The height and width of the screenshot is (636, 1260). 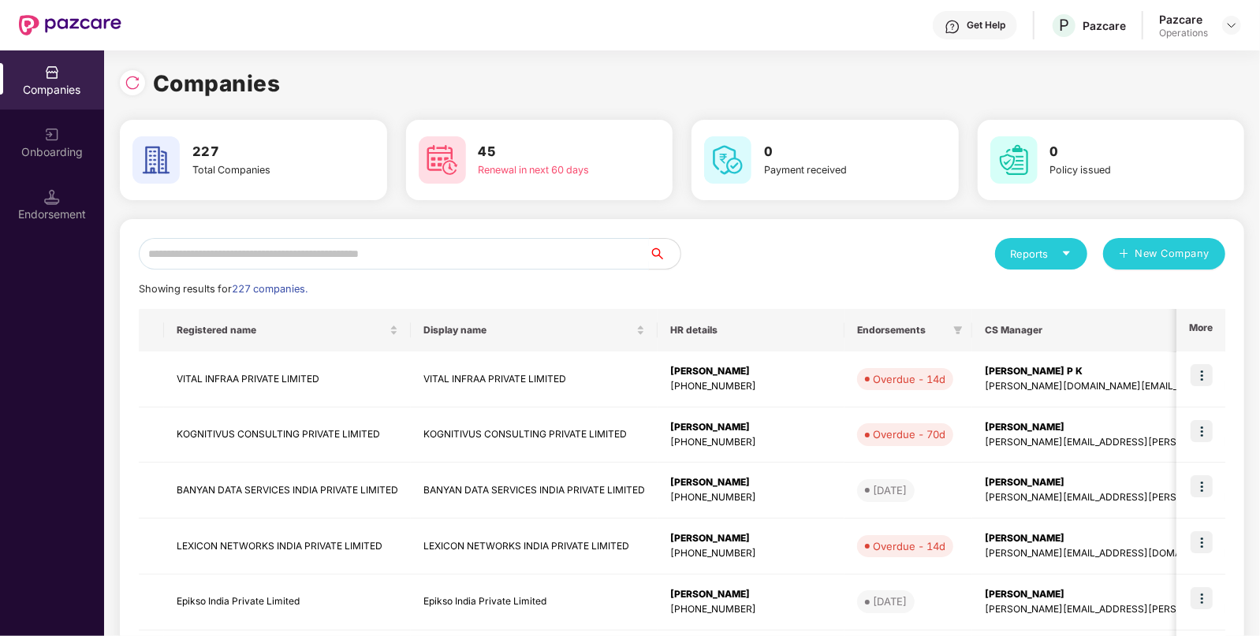 What do you see at coordinates (287, 330) in the screenshot?
I see `th: Registered name` at bounding box center [287, 330].